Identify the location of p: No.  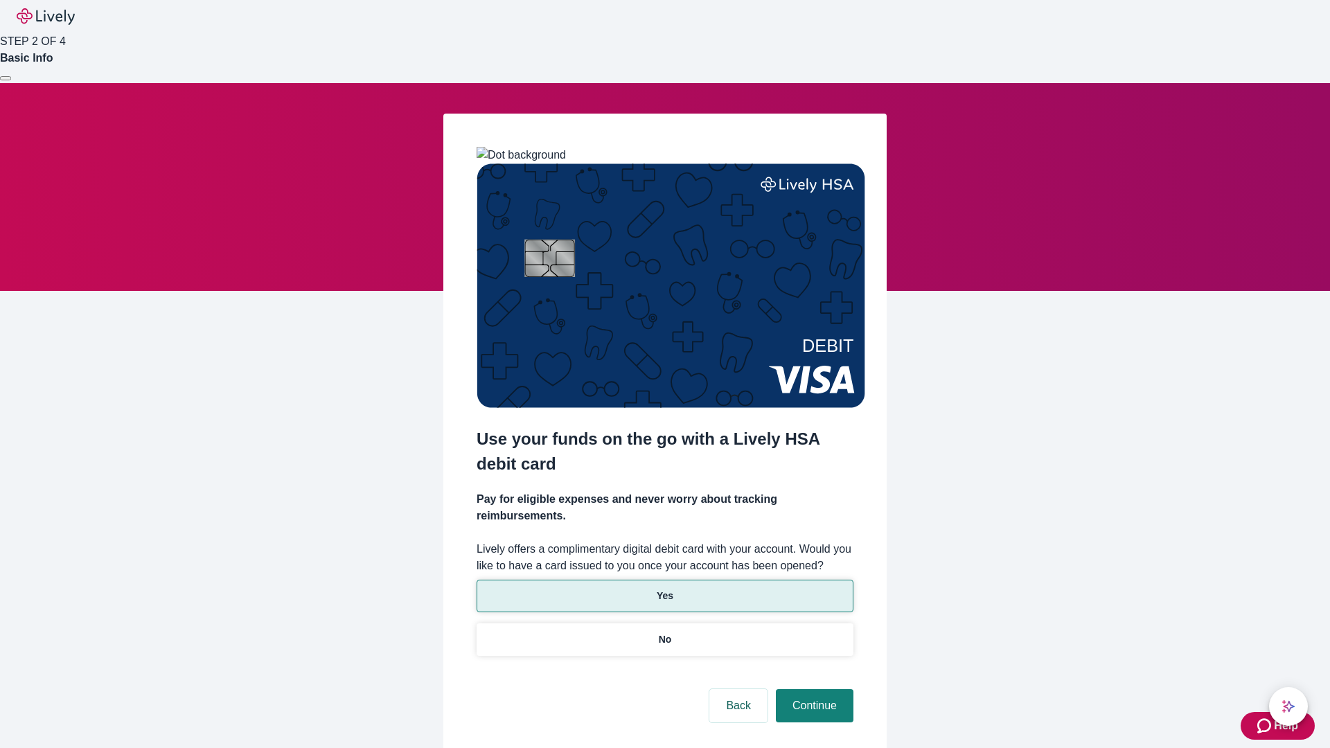
(665, 639).